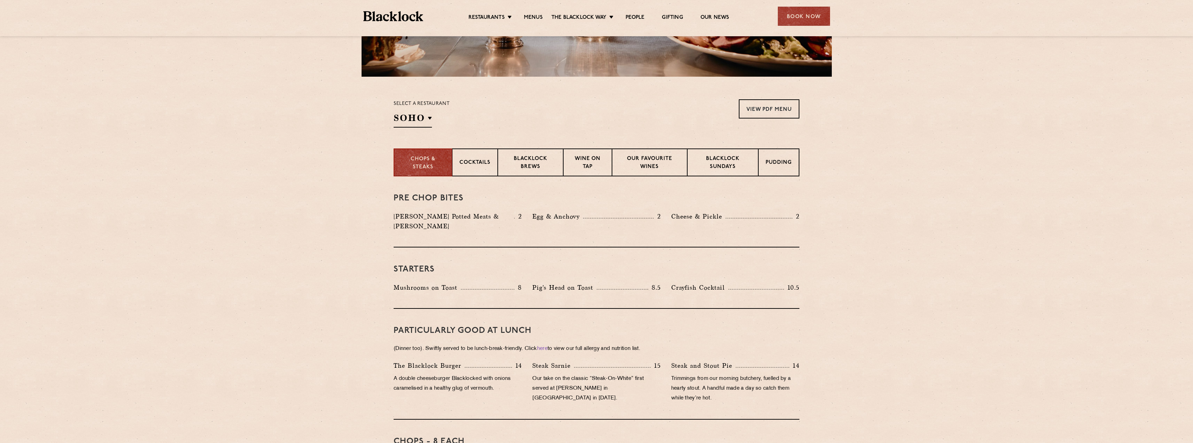 This screenshot has height=443, width=1193. What do you see at coordinates (596, 269) in the screenshot?
I see `h3: Starters` at bounding box center [596, 269].